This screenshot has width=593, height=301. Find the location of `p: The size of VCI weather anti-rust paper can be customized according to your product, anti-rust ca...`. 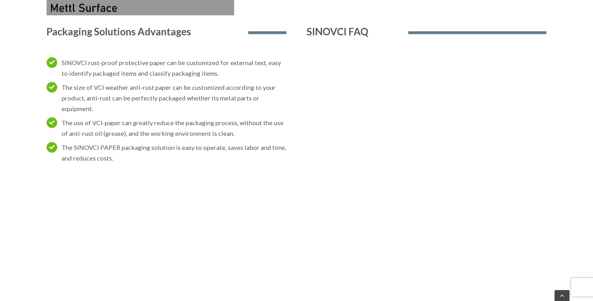

p: The size of VCI weather anti-rust paper can be customized according to your product, anti-rust ca... is located at coordinates (174, 98).